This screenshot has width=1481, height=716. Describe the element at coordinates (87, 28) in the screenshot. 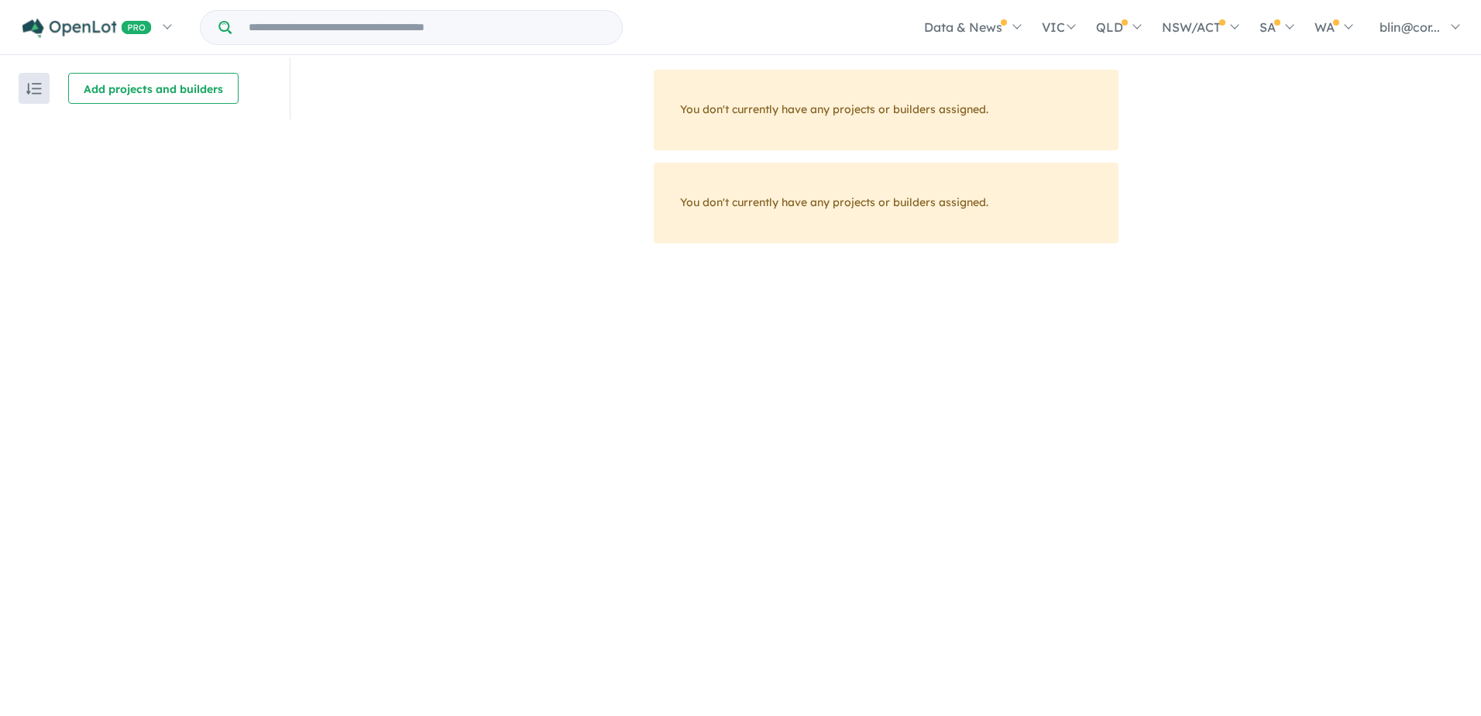

I see `img: Openlot PRO Logo White` at that location.